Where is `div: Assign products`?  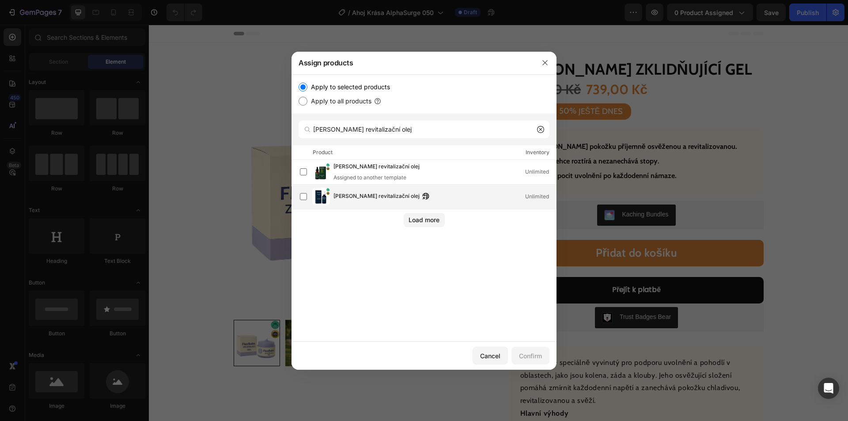 div: Assign products is located at coordinates (412, 63).